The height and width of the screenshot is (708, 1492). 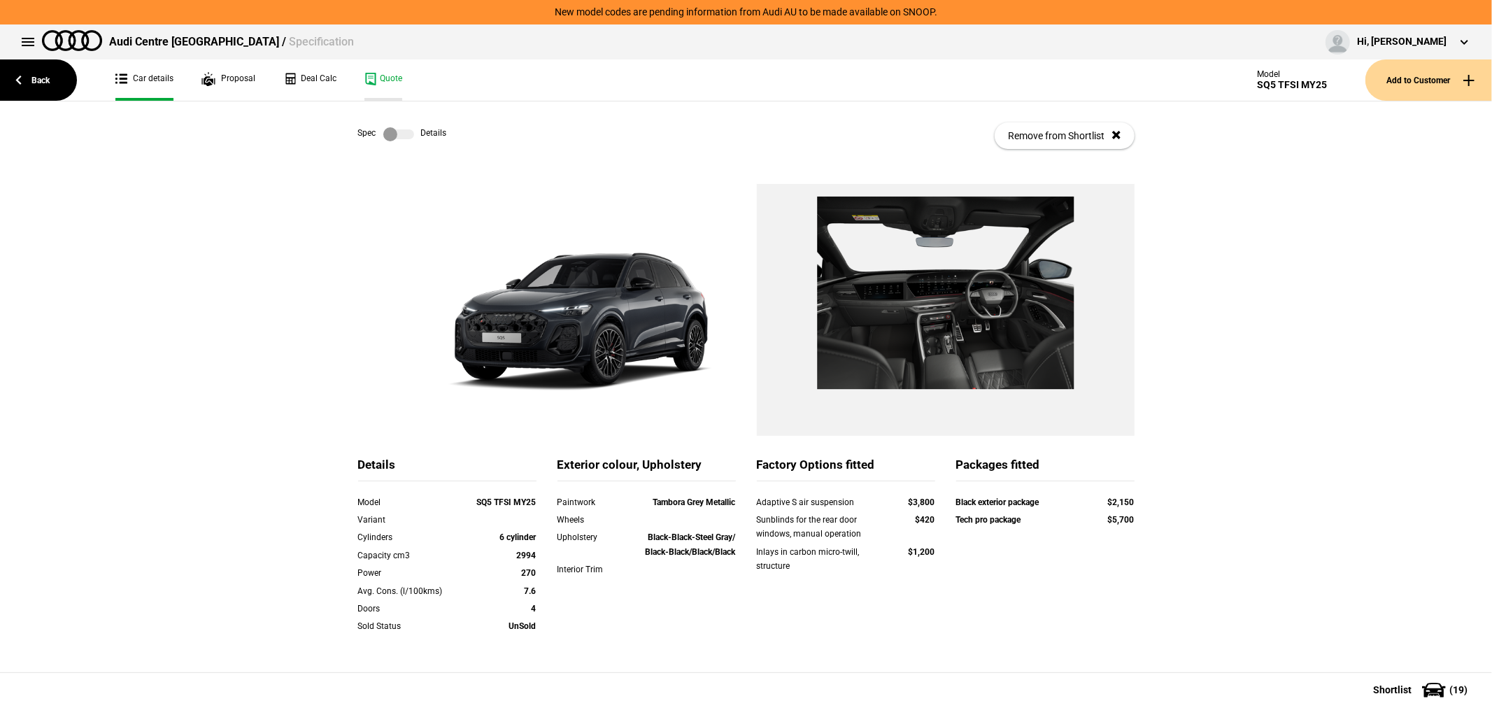 What do you see at coordinates (228, 80) in the screenshot?
I see `a: Proposal` at bounding box center [228, 80].